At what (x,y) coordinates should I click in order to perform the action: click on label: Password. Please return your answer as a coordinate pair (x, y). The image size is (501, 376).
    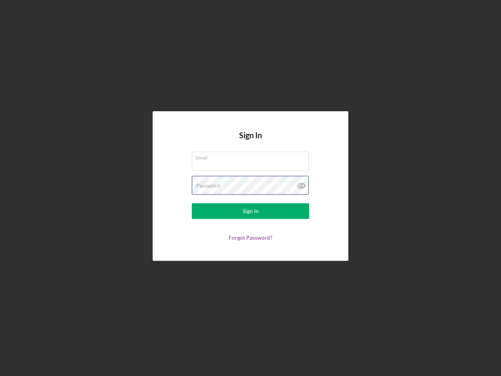
    Looking at the image, I should click on (208, 185).